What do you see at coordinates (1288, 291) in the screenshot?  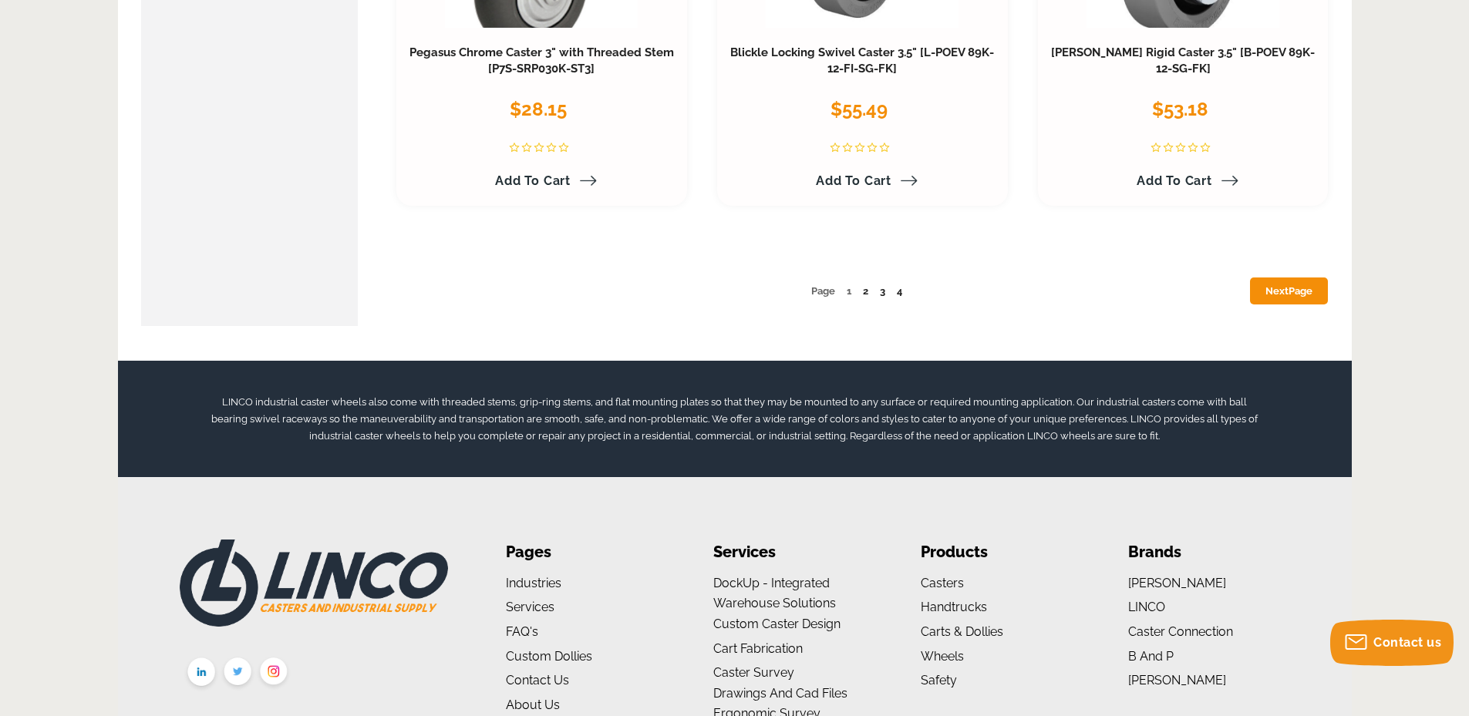 I see `a: NextPage` at bounding box center [1288, 291].